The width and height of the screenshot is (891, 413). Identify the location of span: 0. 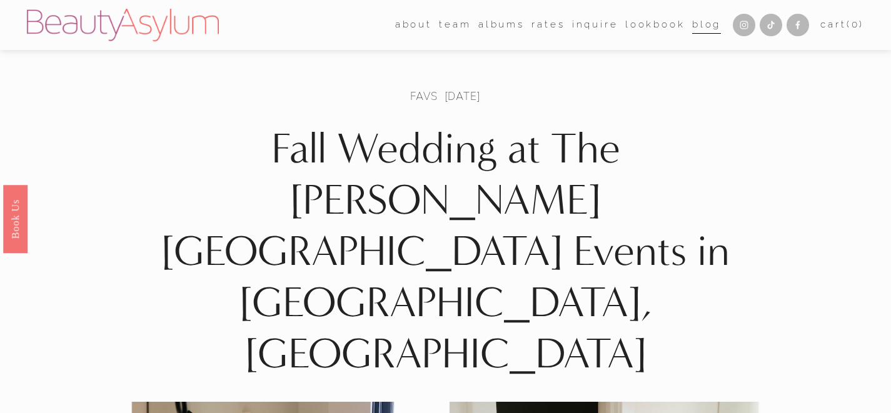
(856, 24).